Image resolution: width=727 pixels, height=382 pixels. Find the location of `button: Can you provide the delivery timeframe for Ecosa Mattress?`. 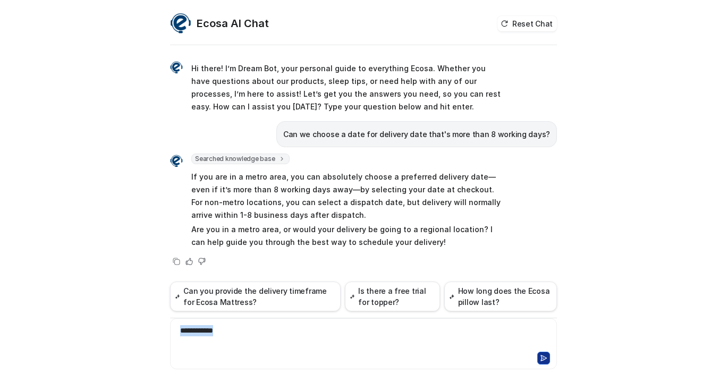

button: Can you provide the delivery timeframe for Ecosa Mattress? is located at coordinates (255, 297).